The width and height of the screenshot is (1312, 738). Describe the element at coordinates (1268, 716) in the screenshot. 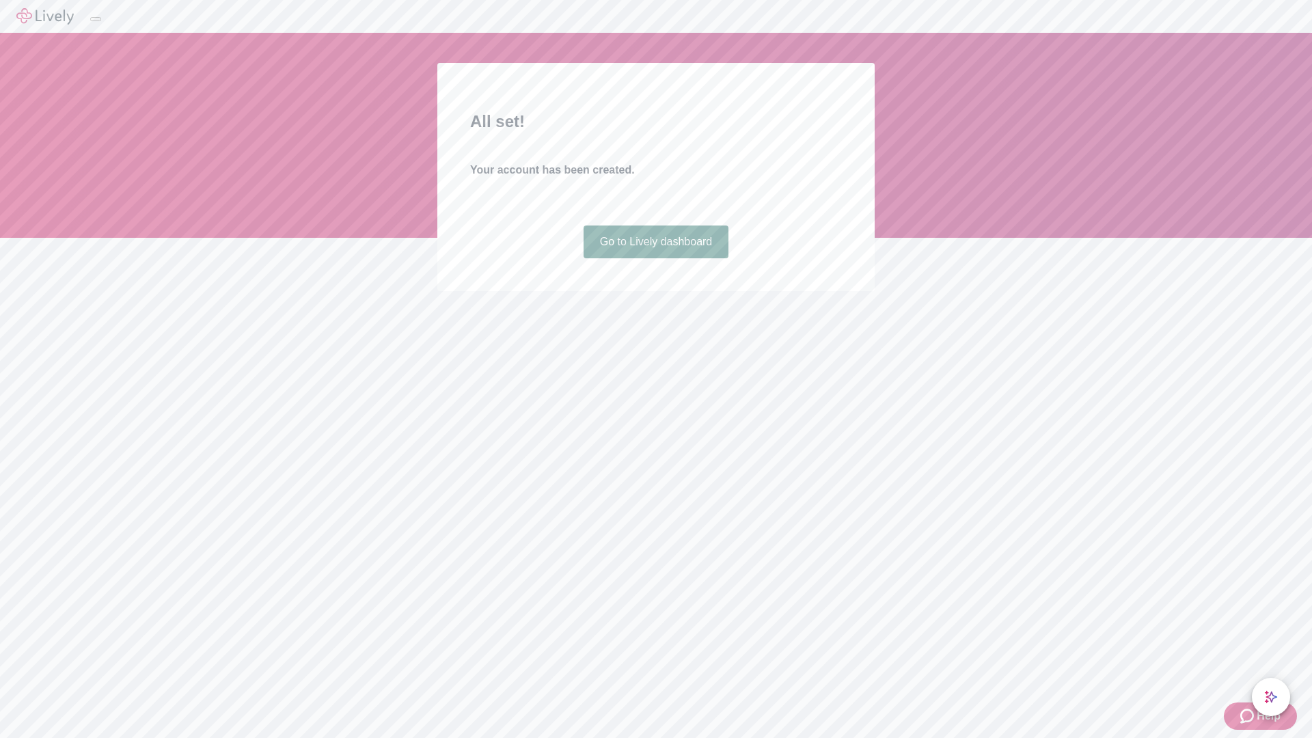

I see `span: Help` at that location.